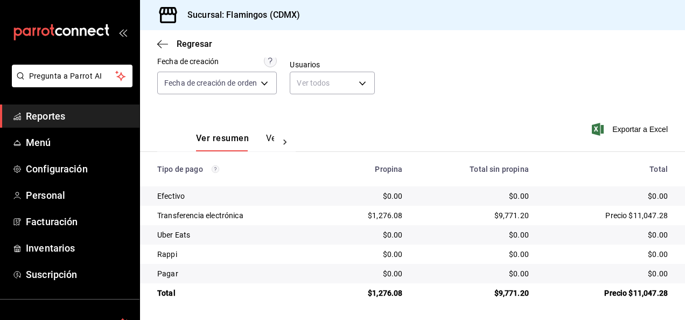 Image resolution: width=685 pixels, height=320 pixels. What do you see at coordinates (52, 221) in the screenshot?
I see `font: Facturación` at bounding box center [52, 221].